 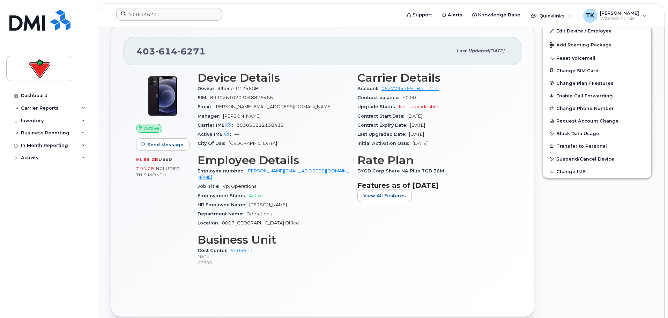 What do you see at coordinates (222, 213) in the screenshot?
I see `span: Department Name` at bounding box center [222, 213].